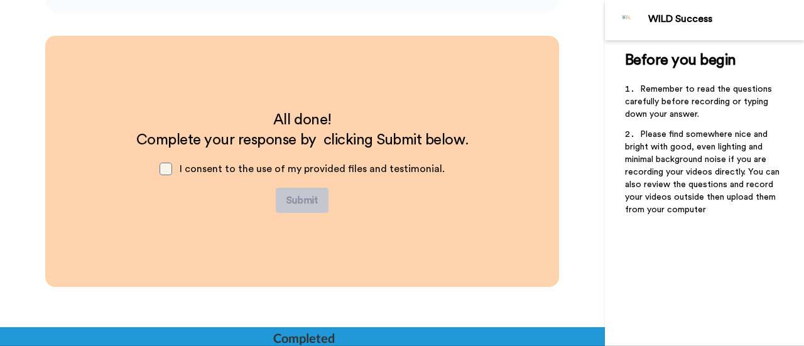 This screenshot has height=346, width=804. Describe the element at coordinates (680, 60) in the screenshot. I see `span: Before you begin` at that location.